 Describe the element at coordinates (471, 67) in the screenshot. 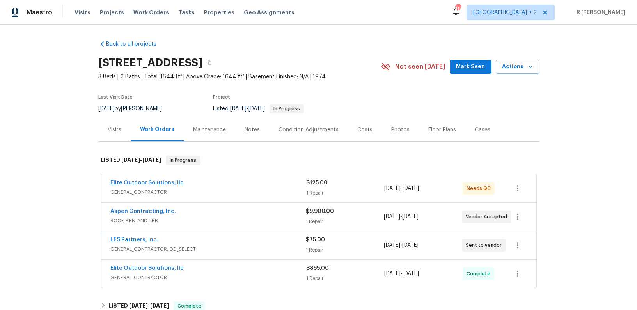

I see `button: Mark Seen` at that location.